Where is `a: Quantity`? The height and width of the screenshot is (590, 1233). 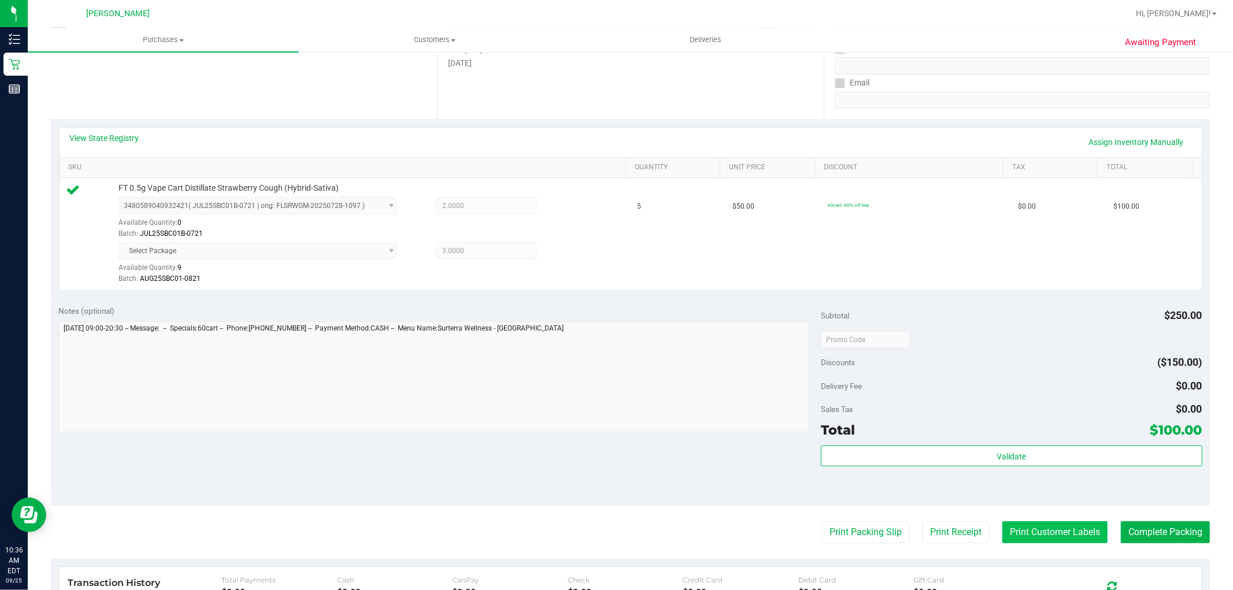 a: Quantity is located at coordinates (675, 168).